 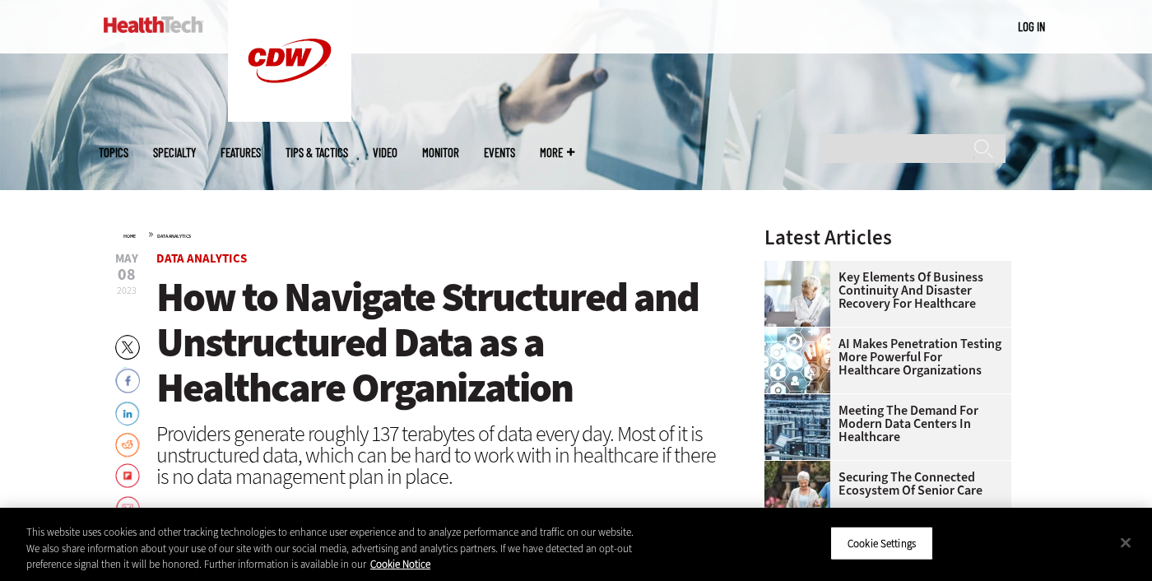 I want to click on a: MonITor, so click(x=440, y=152).